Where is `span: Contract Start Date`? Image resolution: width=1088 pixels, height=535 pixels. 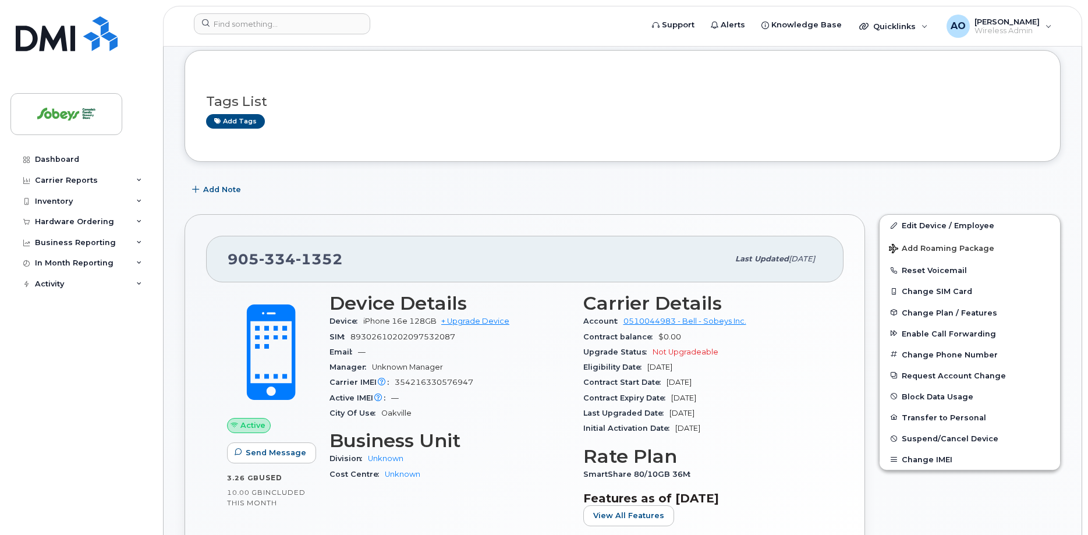
span: Contract Start Date is located at coordinates (625, 382).